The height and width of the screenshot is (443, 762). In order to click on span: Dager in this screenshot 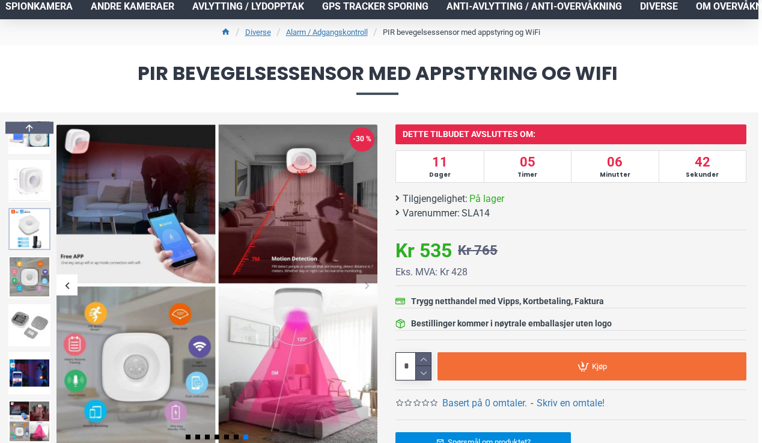, I will do `click(440, 174)`.